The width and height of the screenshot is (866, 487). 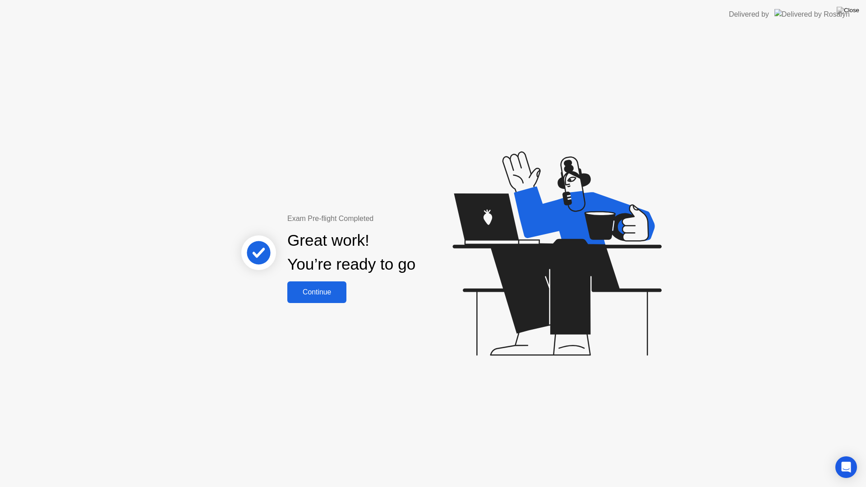 I want to click on div: Exam Pre-flight Completed, so click(x=380, y=219).